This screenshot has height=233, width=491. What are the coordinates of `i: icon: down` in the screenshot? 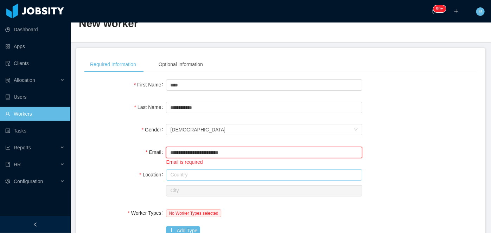 It's located at (356, 130).